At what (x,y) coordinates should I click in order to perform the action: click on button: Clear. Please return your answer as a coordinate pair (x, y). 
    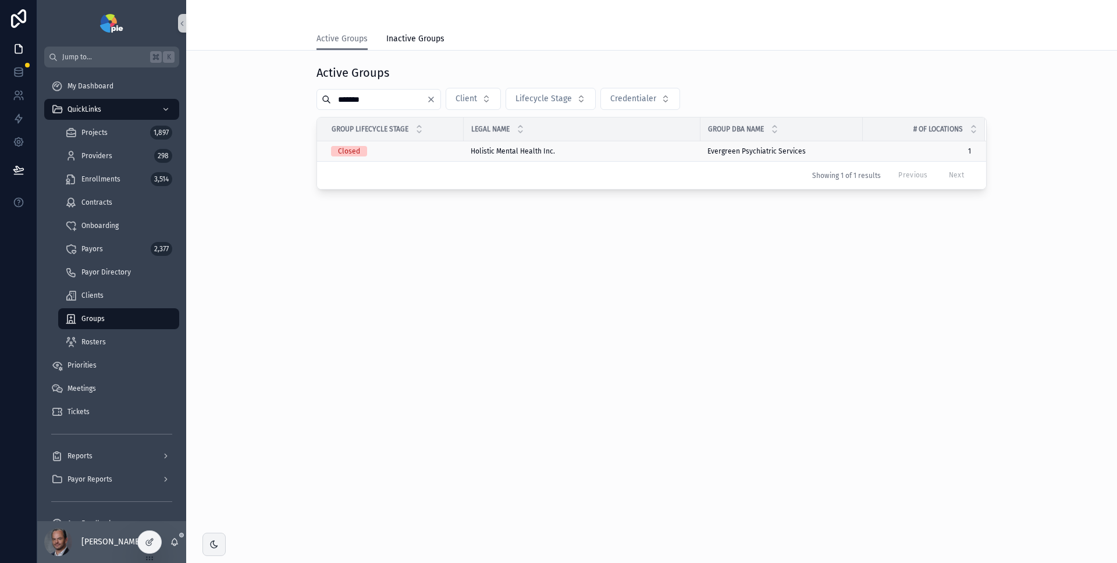
    Looking at the image, I should click on (433, 99).